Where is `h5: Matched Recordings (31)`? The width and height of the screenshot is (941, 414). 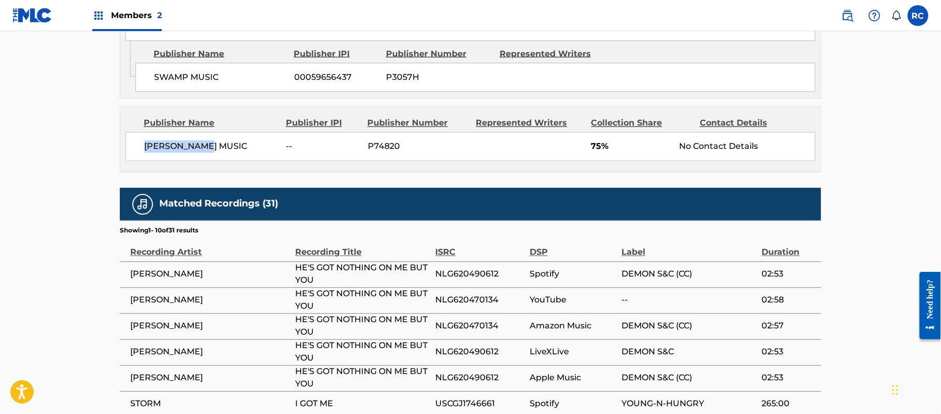
h5: Matched Recordings (31) is located at coordinates (218, 204).